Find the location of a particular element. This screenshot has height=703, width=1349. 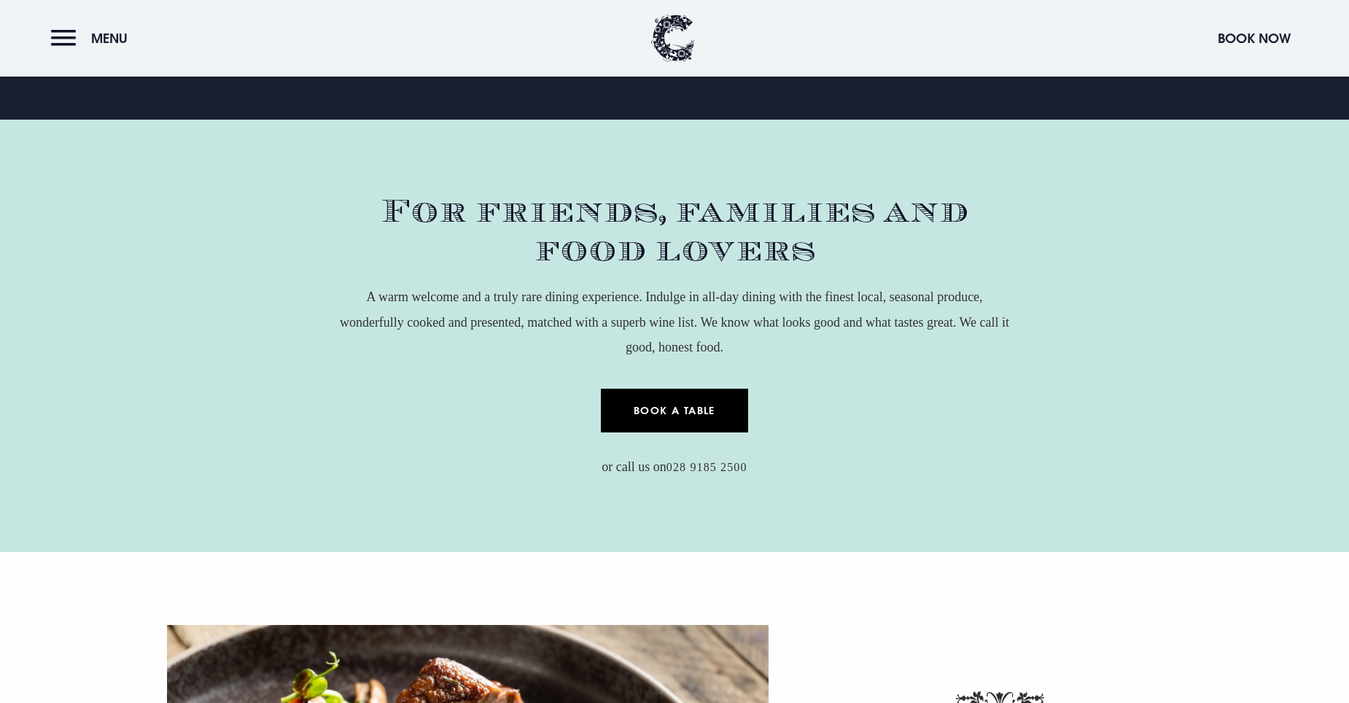

button: Menu is located at coordinates (93, 38).